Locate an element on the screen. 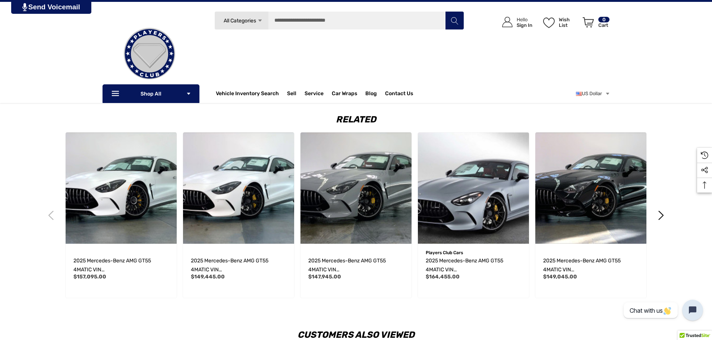 This screenshot has width=712, height=340. svg: Recently Viewed is located at coordinates (704, 155).